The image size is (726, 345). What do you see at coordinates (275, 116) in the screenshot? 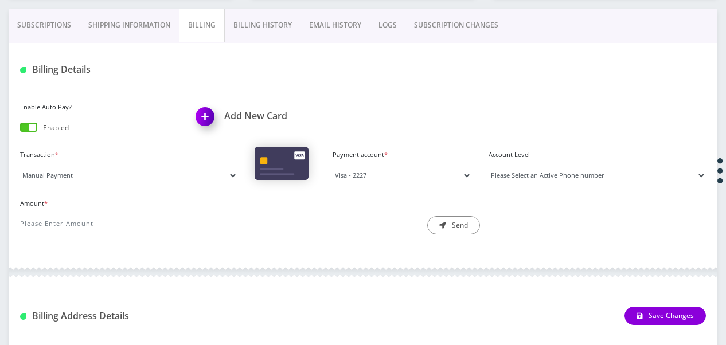
I see `a: Add New CardAdd New Card` at bounding box center [275, 116].